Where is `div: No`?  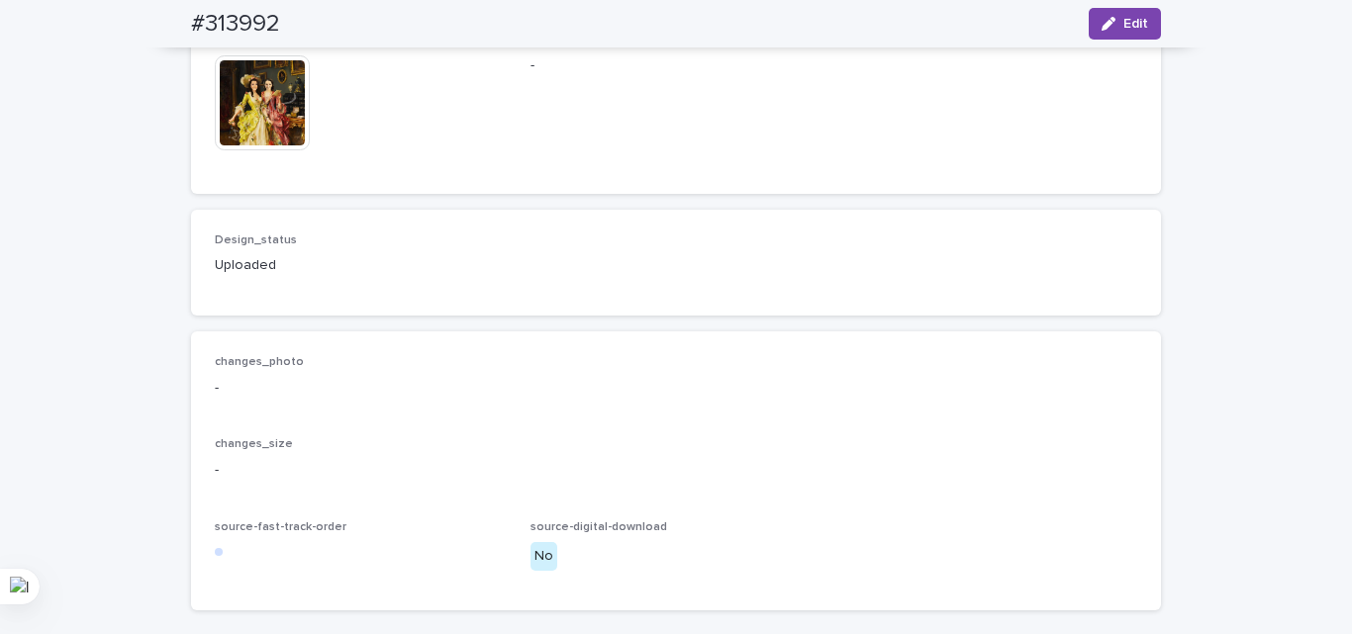
div: No is located at coordinates (543, 556).